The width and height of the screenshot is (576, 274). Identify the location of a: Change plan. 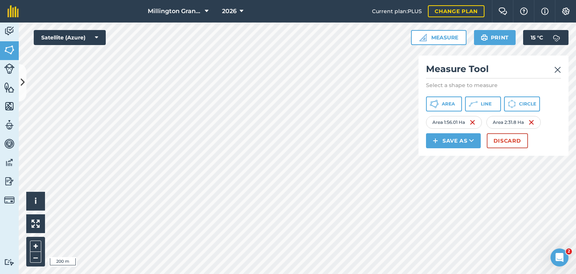
(456, 11).